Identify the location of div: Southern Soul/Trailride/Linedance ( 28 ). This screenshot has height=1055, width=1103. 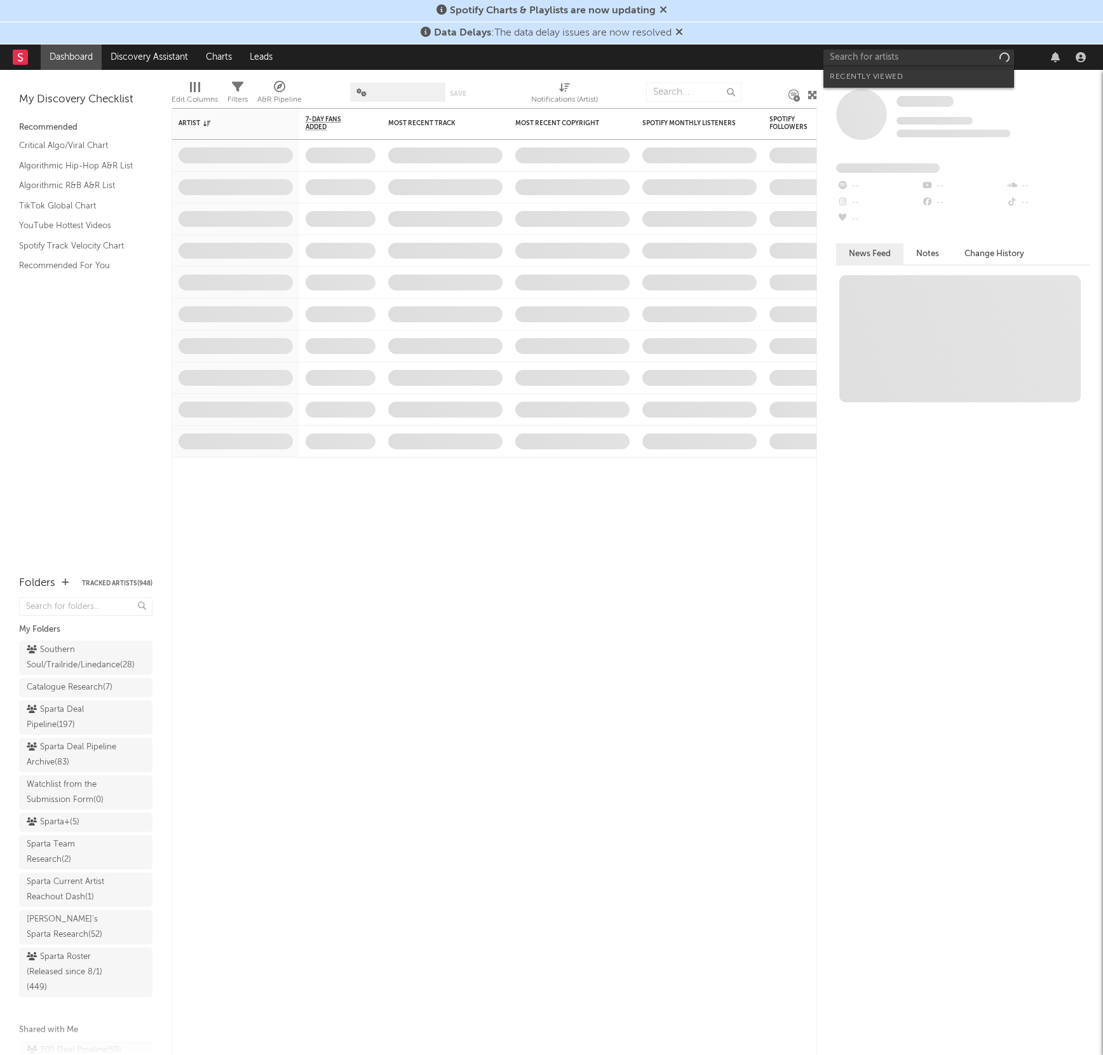
(81, 658).